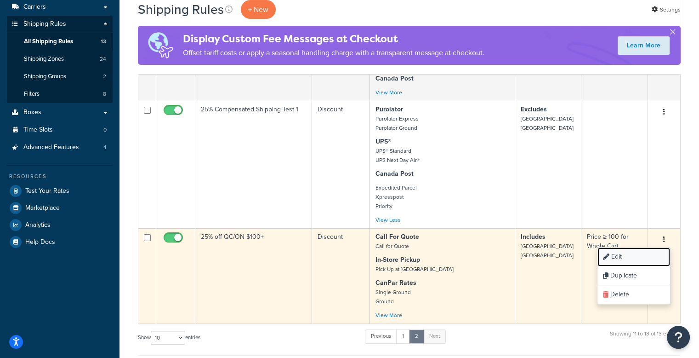  What do you see at coordinates (388, 220) in the screenshot?
I see `a: View Less` at bounding box center [388, 220].